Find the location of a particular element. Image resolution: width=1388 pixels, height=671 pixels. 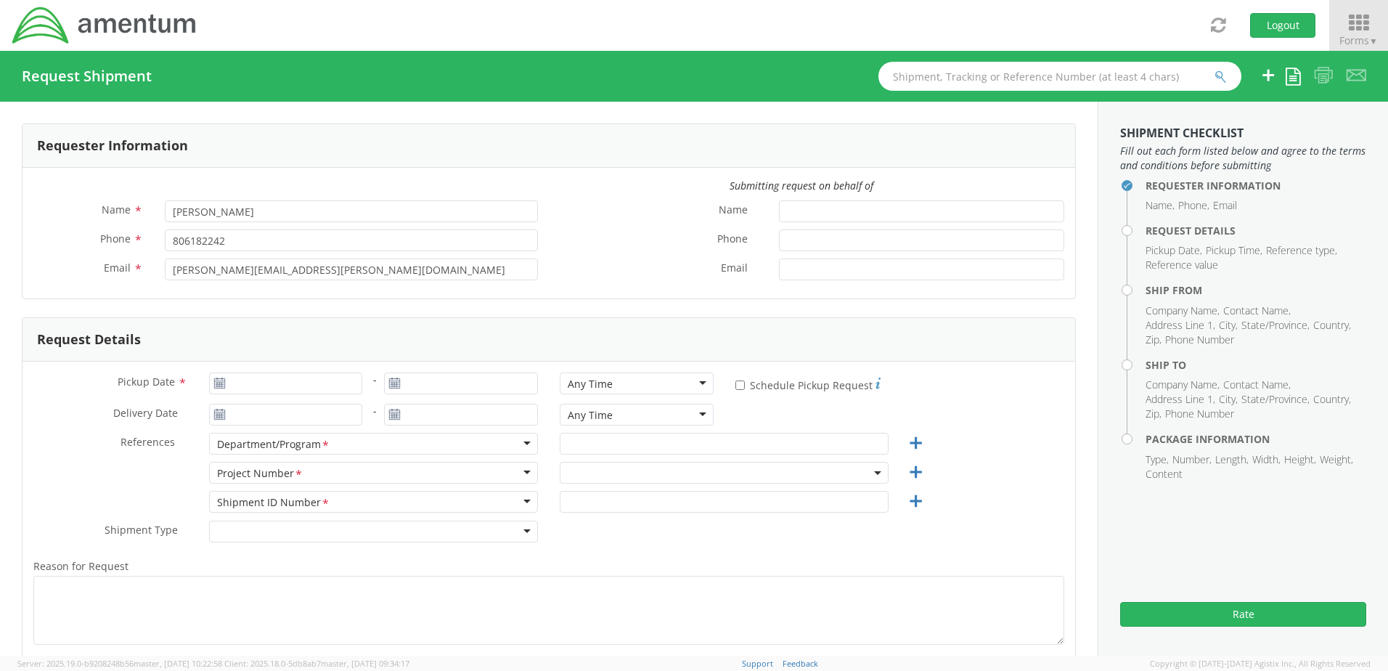

a: Support is located at coordinates (757, 663).